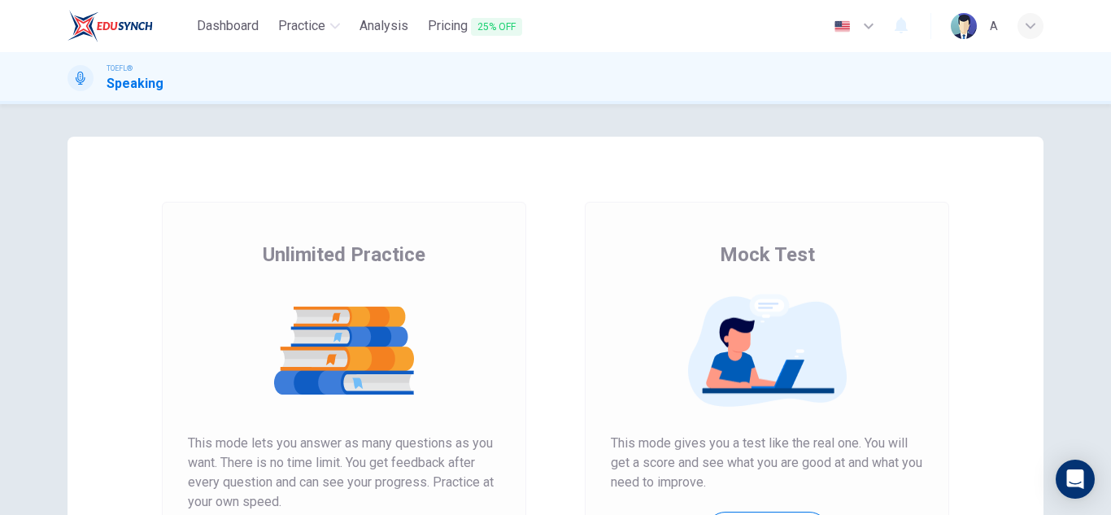 This screenshot has width=1111, height=515. I want to click on span: This mode lets you answer as many questions as you want. There is no time limit. You get feedback..., so click(344, 472).